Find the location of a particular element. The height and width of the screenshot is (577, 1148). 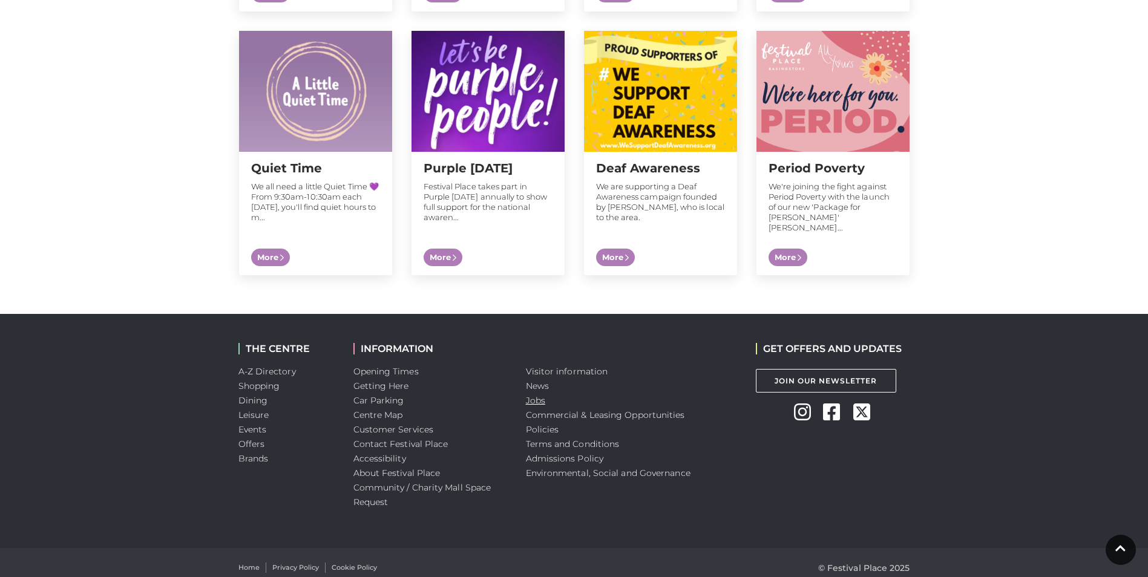

a: Shopping is located at coordinates (259, 386).